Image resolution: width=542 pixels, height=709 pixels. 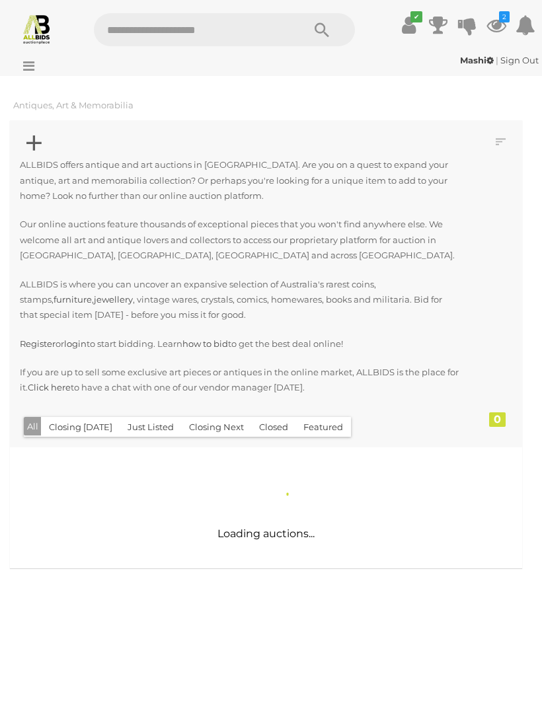 What do you see at coordinates (240, 240) in the screenshot?
I see `p: Our online auctions feature thousands of exceptional pieces that you won't find anywhere else. We...` at bounding box center [240, 240].